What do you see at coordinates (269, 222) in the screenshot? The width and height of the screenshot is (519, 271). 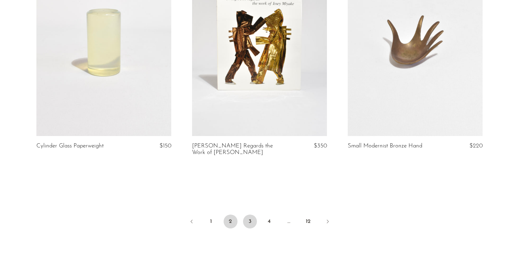 I see `a: 4` at bounding box center [269, 222].